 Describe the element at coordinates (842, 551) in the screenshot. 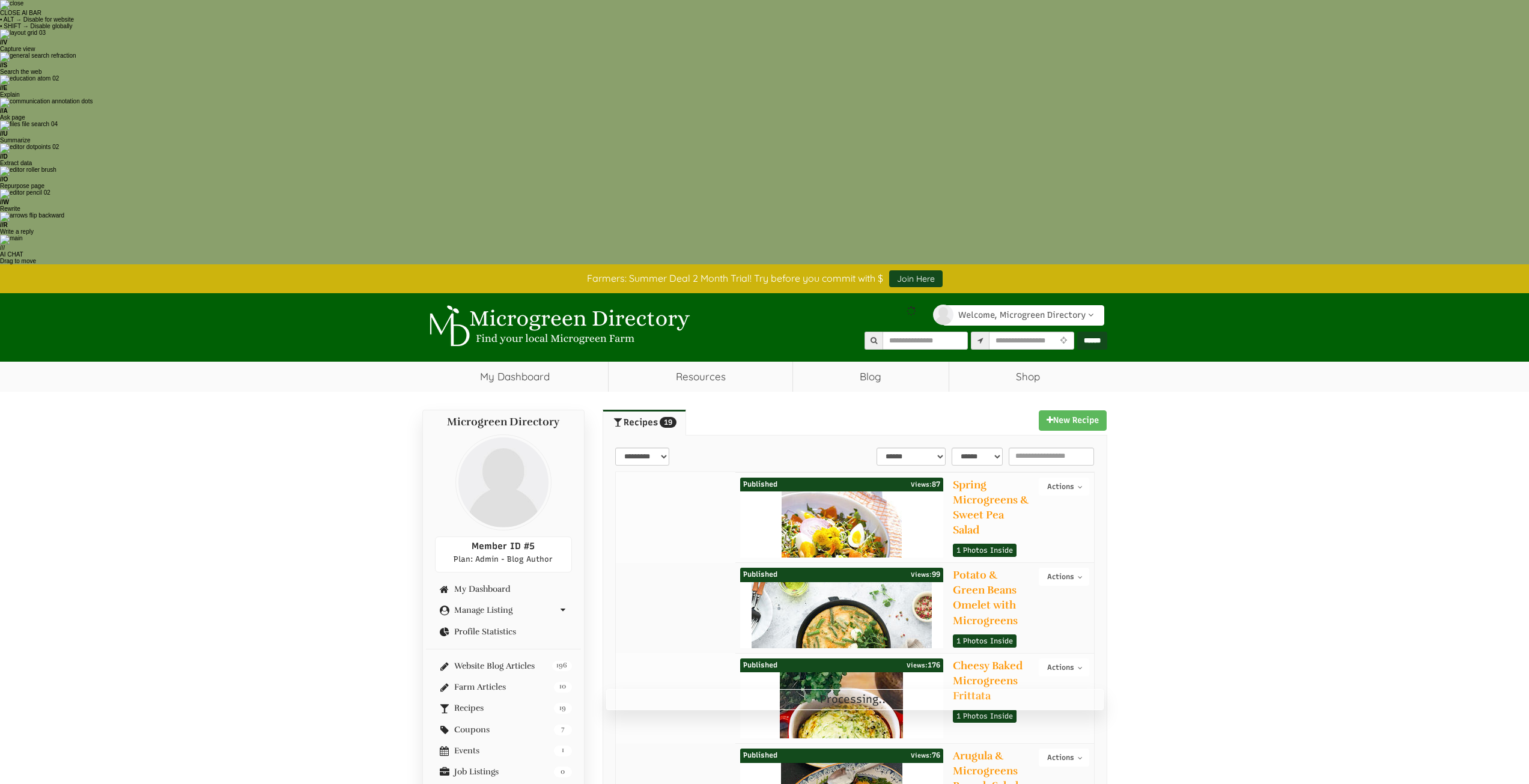

I see `img: 6d2684457c02e82f616104d174e25ce7` at that location.